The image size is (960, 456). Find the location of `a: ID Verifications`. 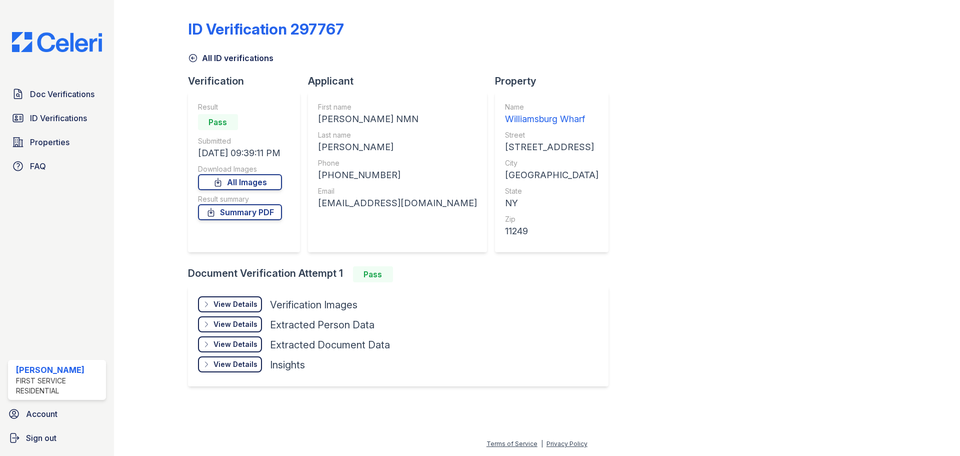

a: ID Verifications is located at coordinates (57, 118).